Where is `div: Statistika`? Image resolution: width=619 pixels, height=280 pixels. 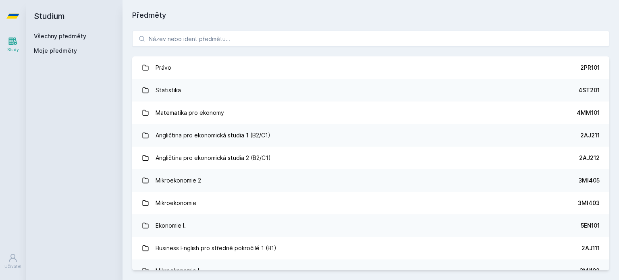 div: Statistika is located at coordinates (168, 90).